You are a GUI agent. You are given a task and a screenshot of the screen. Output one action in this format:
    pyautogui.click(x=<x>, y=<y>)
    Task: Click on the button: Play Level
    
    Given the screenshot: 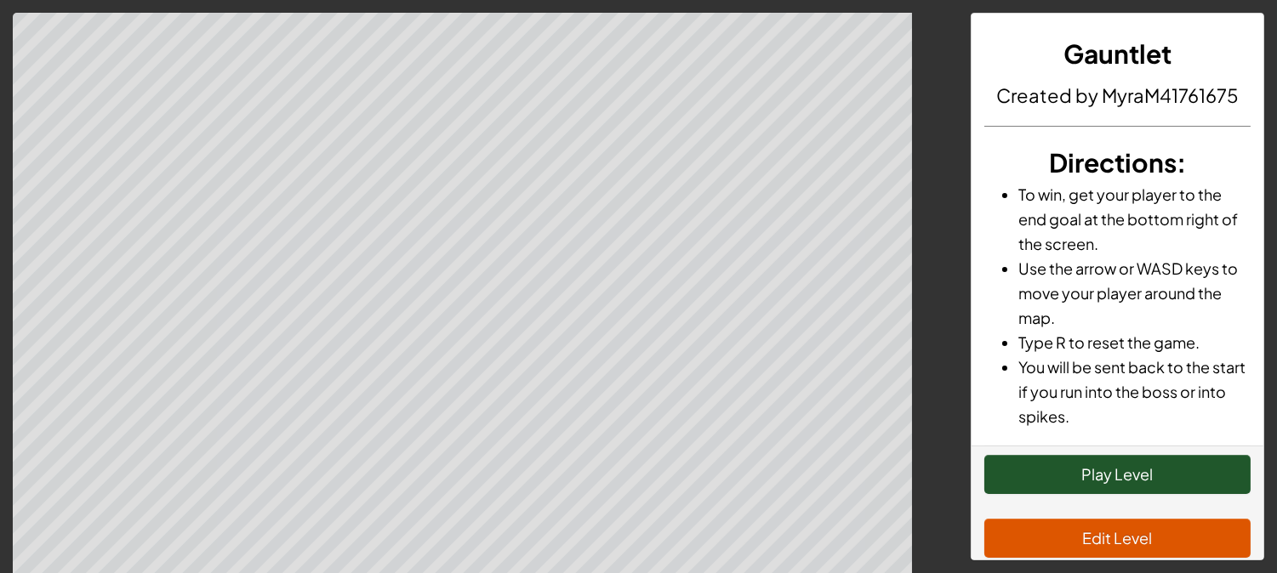 What is the action you would take?
    pyautogui.click(x=1117, y=475)
    